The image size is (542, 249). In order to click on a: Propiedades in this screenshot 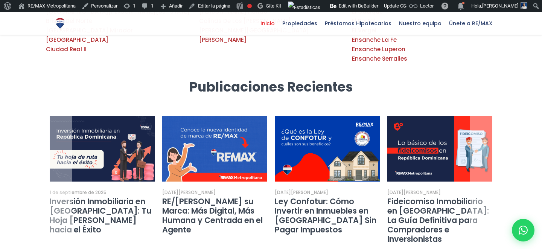, I will do `click(300, 23)`.